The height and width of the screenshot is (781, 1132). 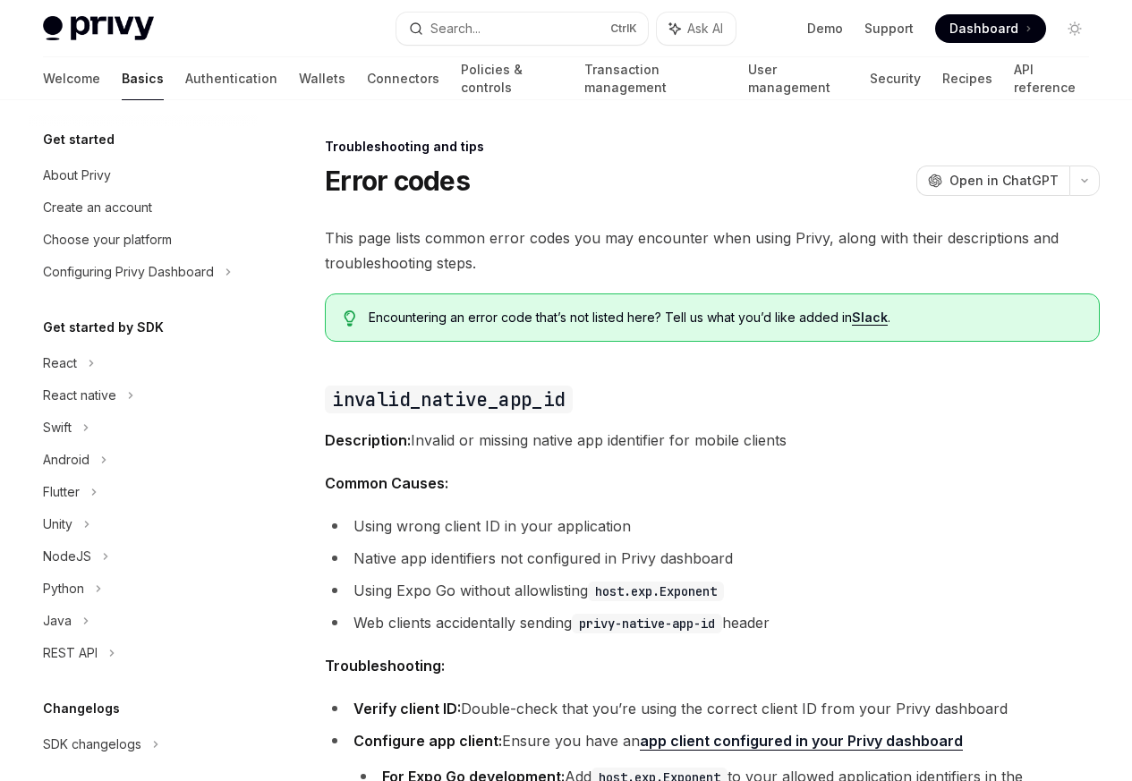 I want to click on a: About Privy, so click(x=143, y=175).